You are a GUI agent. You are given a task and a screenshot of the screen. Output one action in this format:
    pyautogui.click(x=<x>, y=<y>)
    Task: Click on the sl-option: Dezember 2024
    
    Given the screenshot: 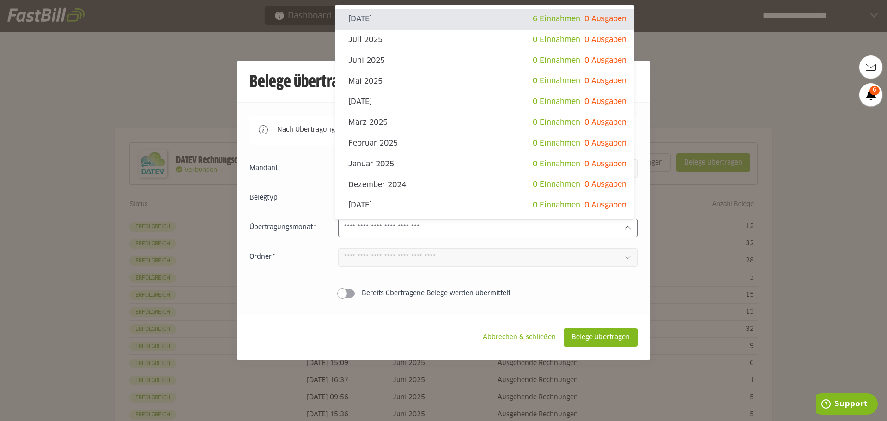 What is the action you would take?
    pyautogui.click(x=485, y=184)
    